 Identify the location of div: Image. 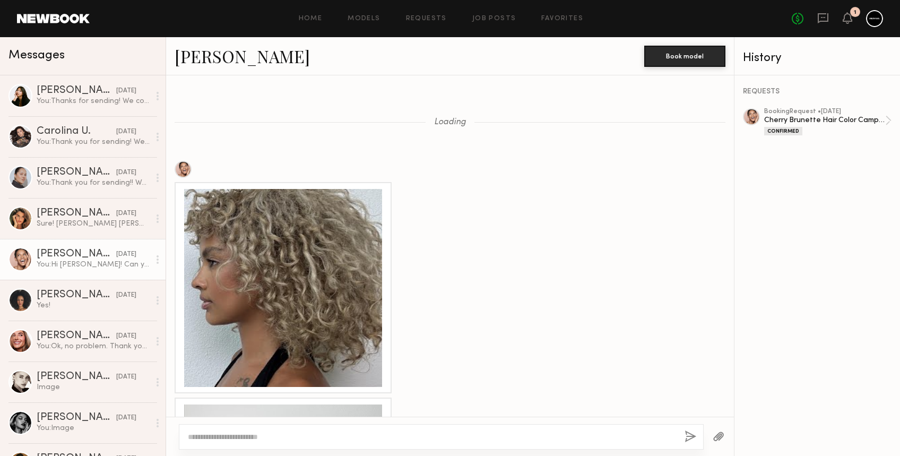
(93, 387).